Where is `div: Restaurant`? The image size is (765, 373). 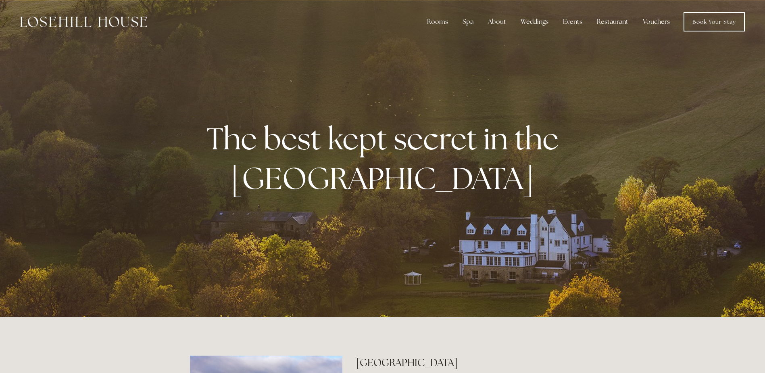 div: Restaurant is located at coordinates (613, 22).